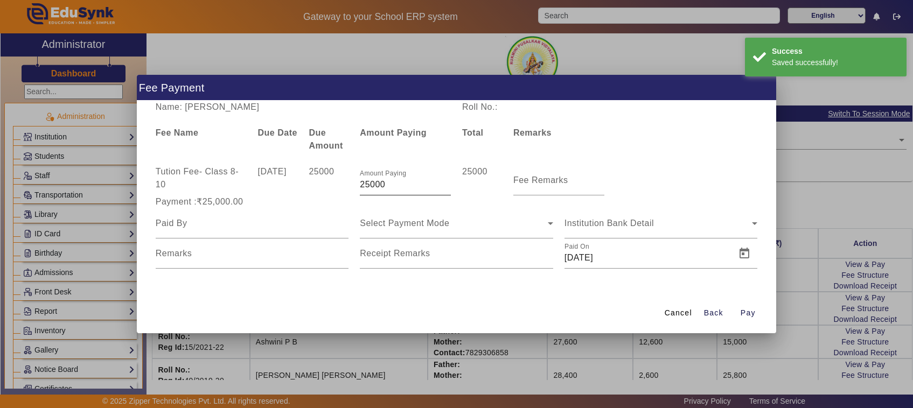 The width and height of the screenshot is (913, 408). I want to click on b: Total, so click(473, 133).